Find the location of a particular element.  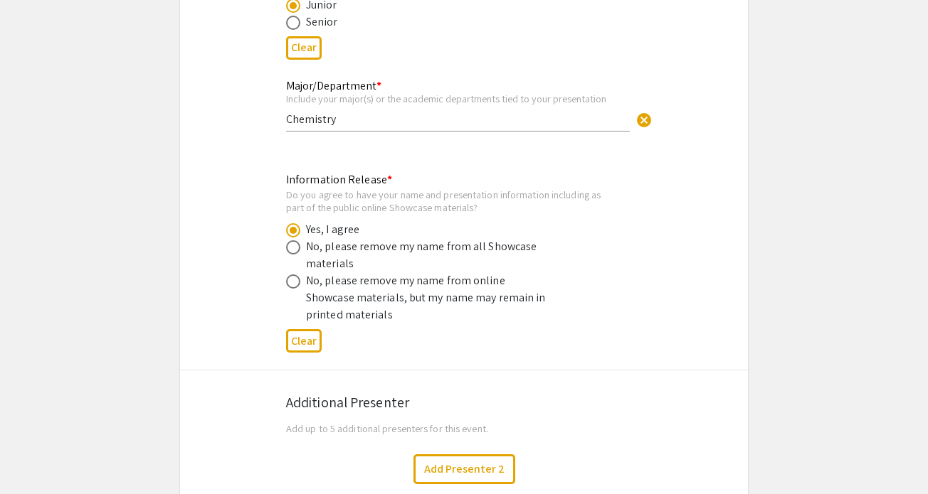

mat-label: Major/Department is located at coordinates (334, 85).